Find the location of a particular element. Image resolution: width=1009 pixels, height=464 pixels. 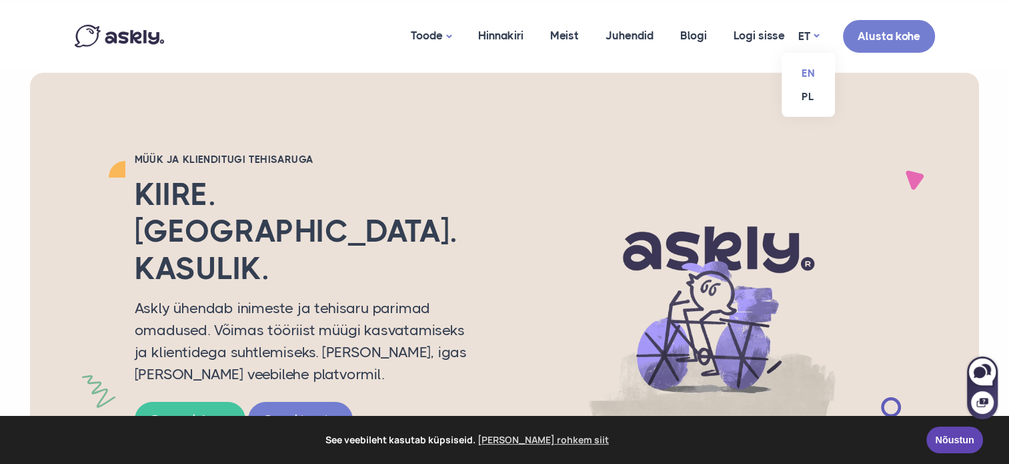

img: AI multilingual chat is located at coordinates (712, 312).